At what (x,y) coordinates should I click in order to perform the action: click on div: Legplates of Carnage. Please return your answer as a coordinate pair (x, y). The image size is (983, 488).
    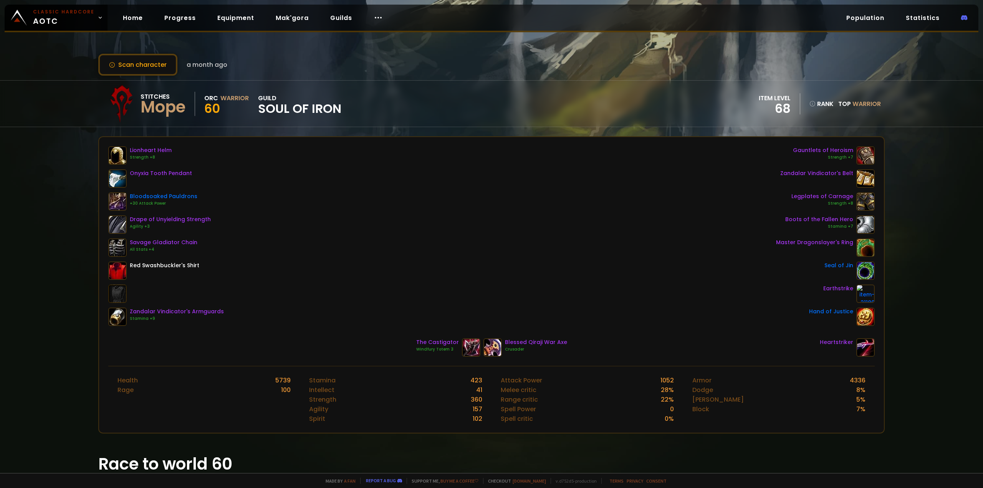
    Looking at the image, I should click on (822, 196).